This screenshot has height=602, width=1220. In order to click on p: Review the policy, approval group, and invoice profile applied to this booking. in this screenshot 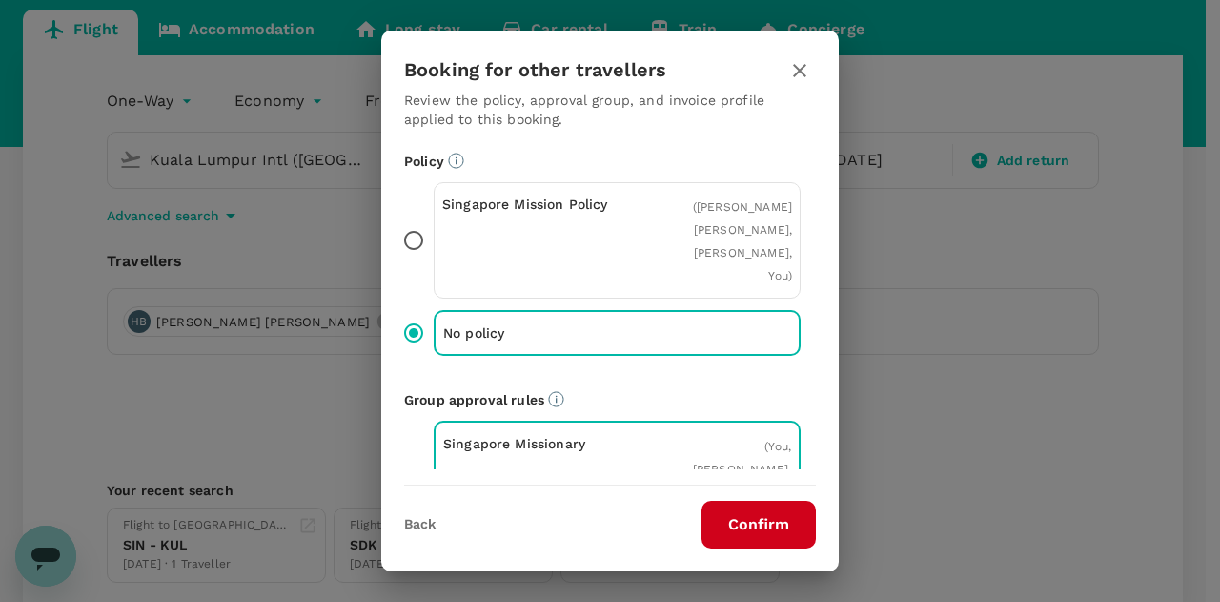, I will do `click(610, 110)`.